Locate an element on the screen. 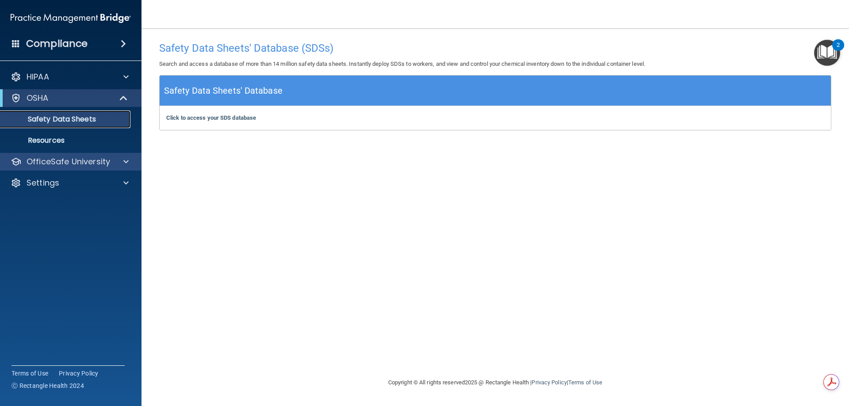 Image resolution: width=849 pixels, height=406 pixels. p: OfficeSafe University is located at coordinates (68, 162).